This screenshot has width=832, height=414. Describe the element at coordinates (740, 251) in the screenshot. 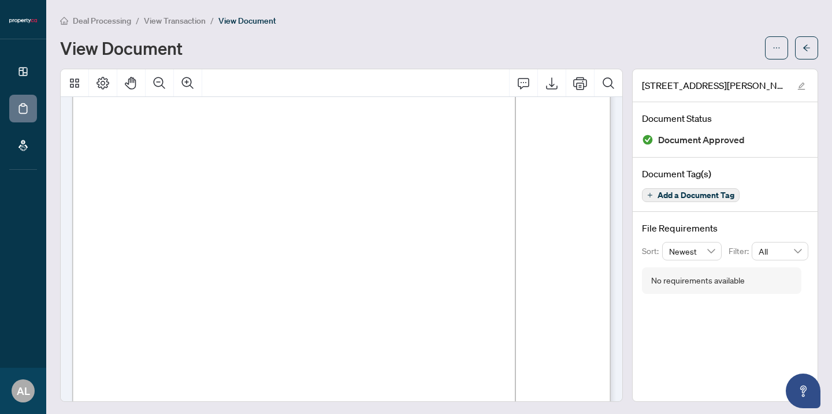

I see `p: Filter:` at that location.